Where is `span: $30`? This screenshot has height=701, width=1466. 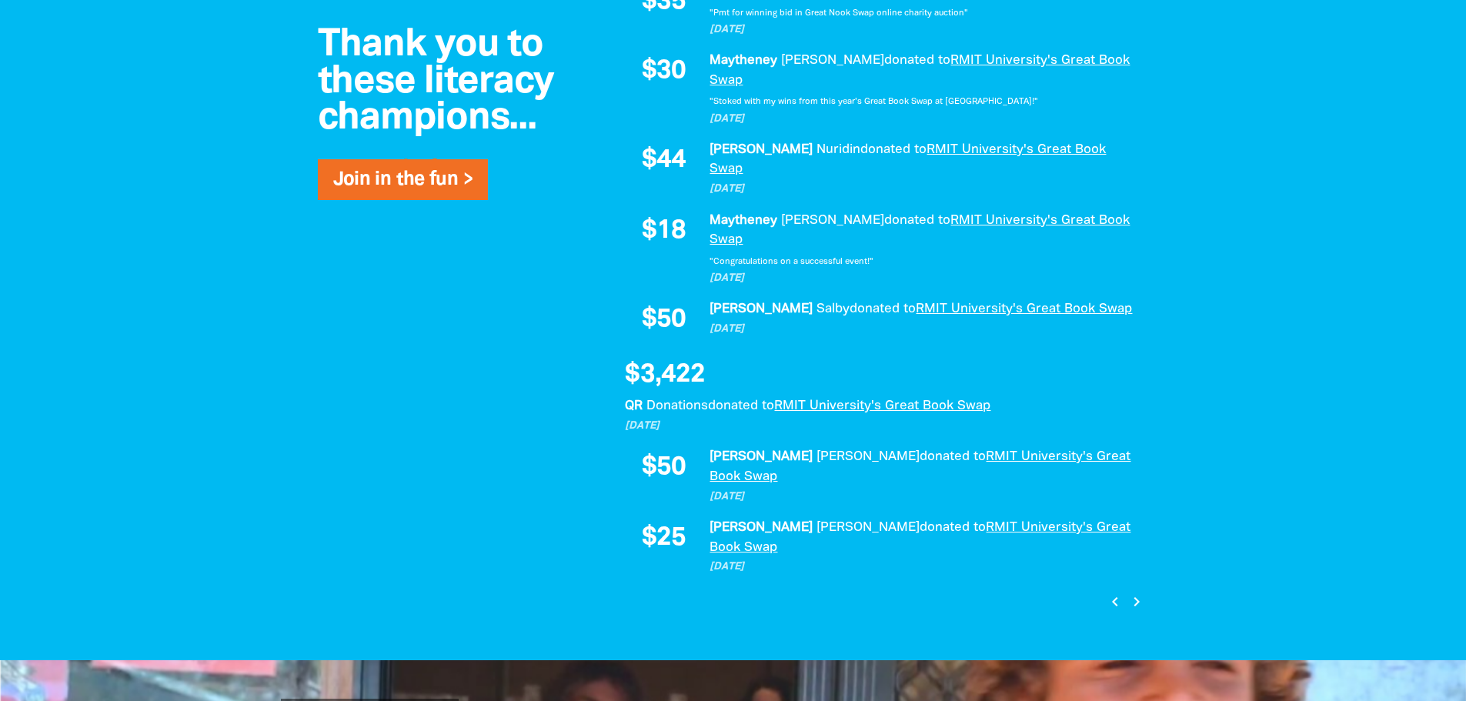 span: $30 is located at coordinates (663, 72).